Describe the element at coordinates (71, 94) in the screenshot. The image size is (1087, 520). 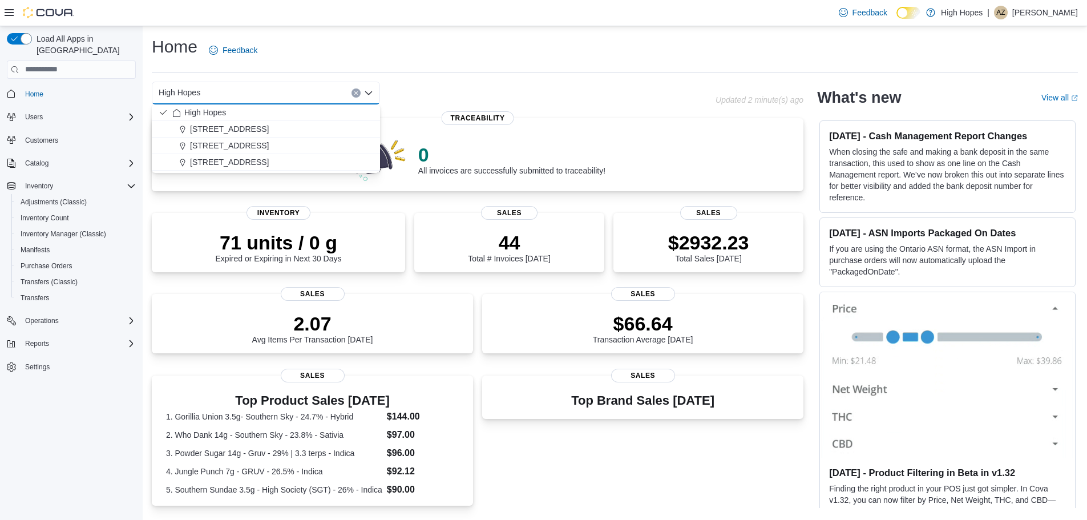
I see `button: Home` at that location.